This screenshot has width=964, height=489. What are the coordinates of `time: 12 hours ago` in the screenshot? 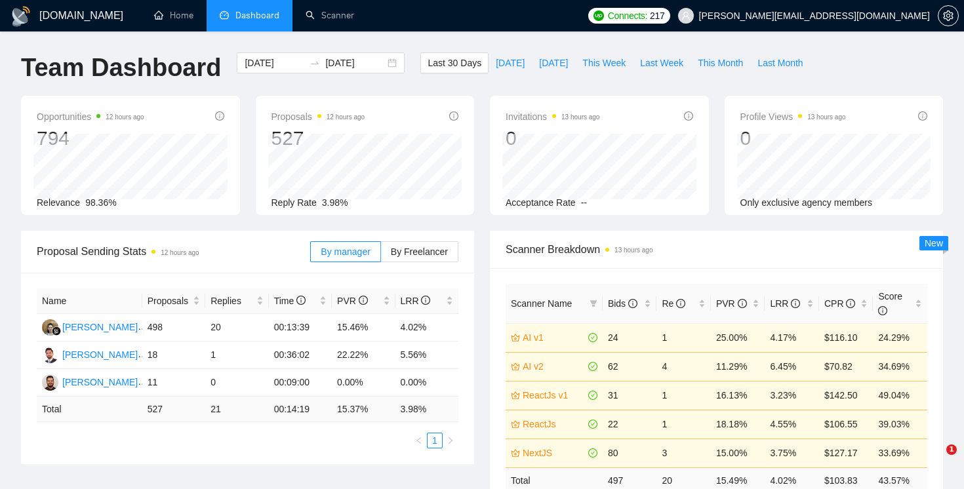 It's located at (125, 117).